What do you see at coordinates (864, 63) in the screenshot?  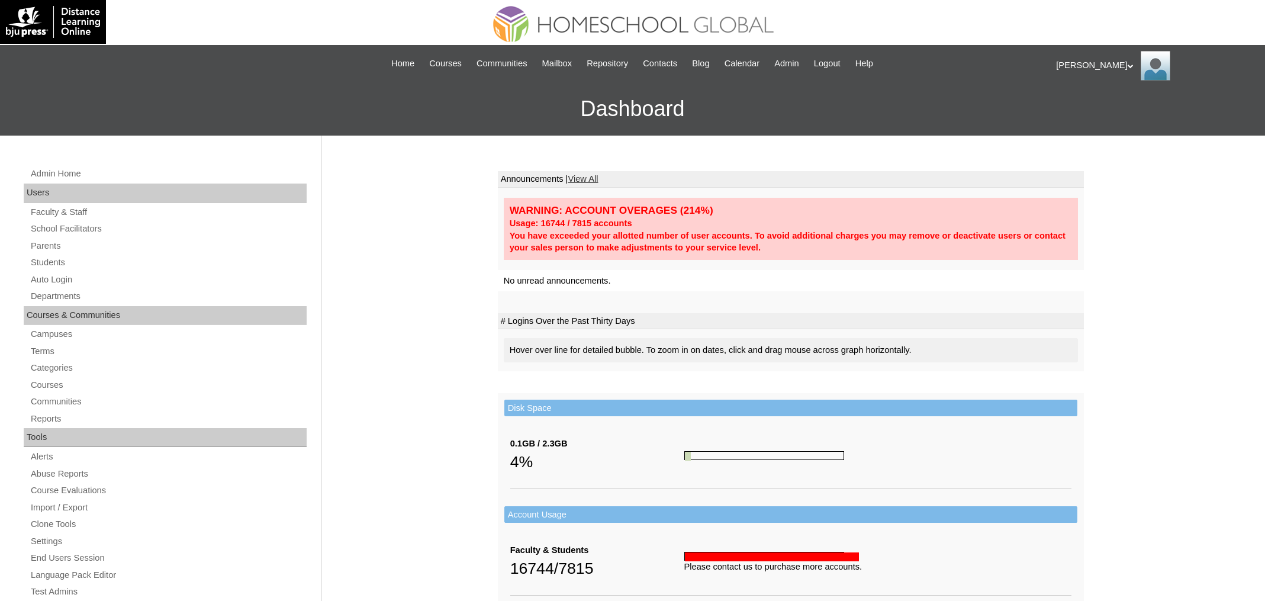 I see `a: Help` at bounding box center [864, 63].